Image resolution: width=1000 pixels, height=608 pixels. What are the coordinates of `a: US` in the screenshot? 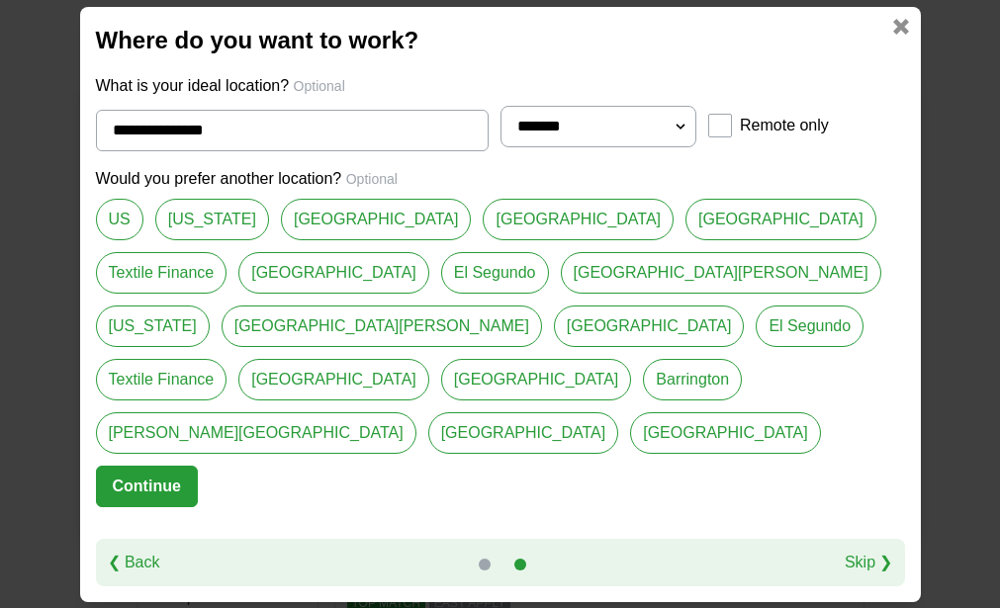 It's located at (120, 220).